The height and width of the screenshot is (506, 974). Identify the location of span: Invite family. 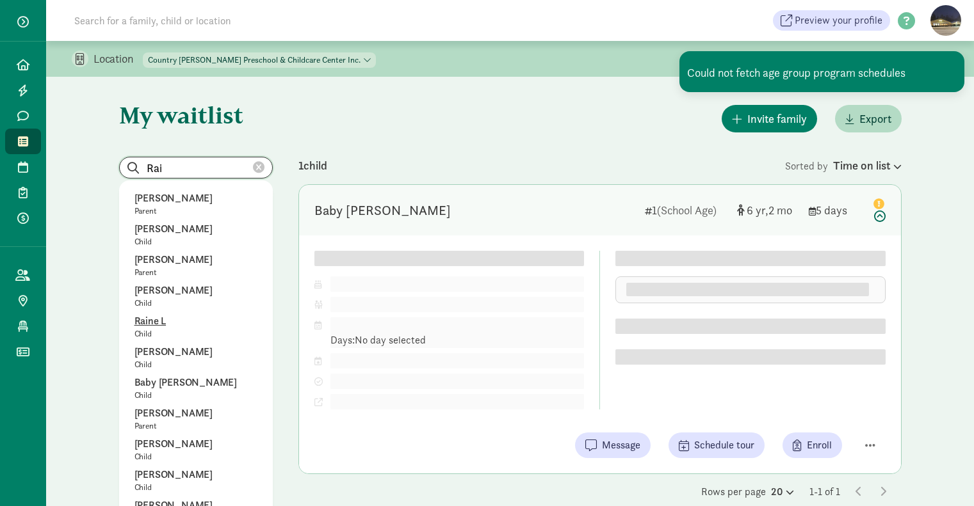
(776, 118).